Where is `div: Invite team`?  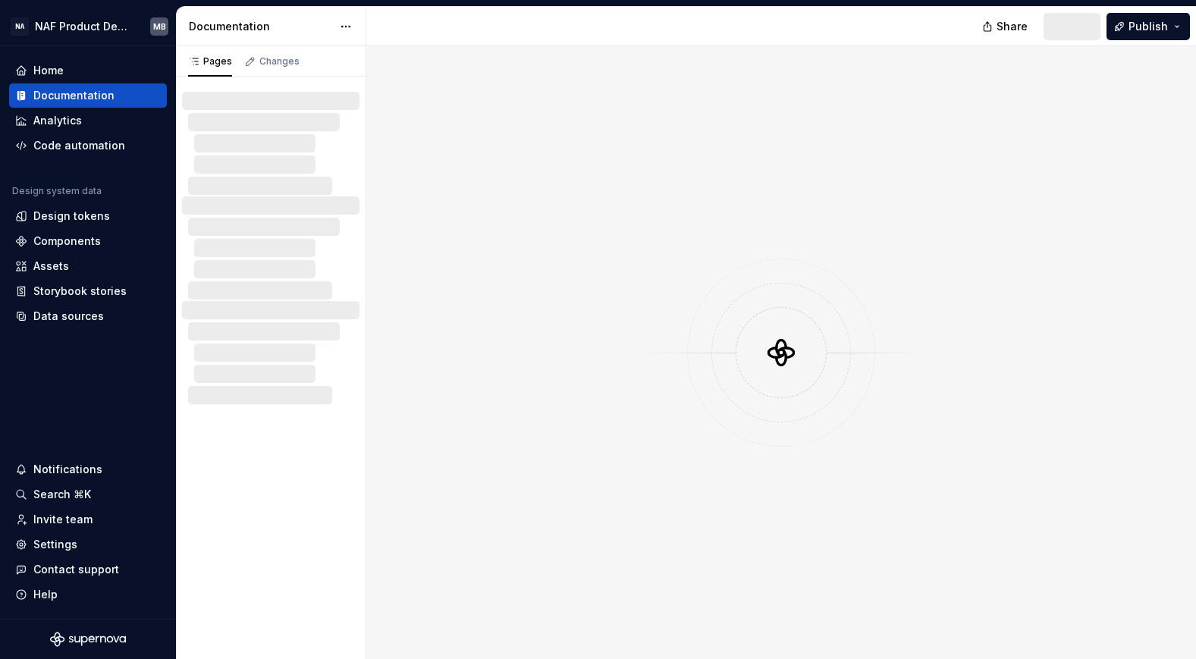 div: Invite team is located at coordinates (63, 520).